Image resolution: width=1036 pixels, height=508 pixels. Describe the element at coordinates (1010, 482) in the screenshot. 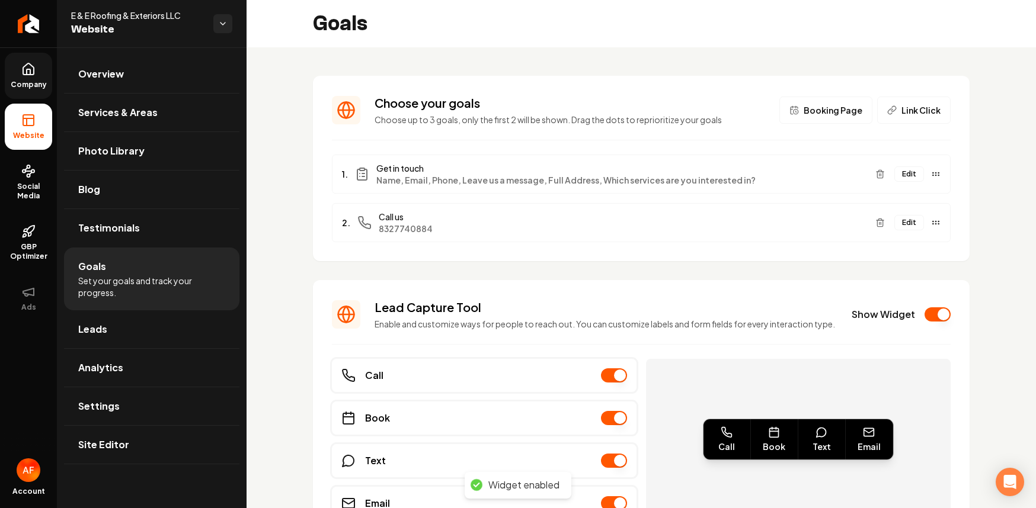

I see `div: Open Intercom Messenger` at that location.